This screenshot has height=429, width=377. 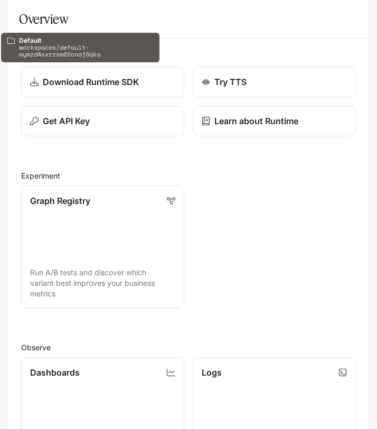 I want to click on p: Graph Registry, so click(x=60, y=201).